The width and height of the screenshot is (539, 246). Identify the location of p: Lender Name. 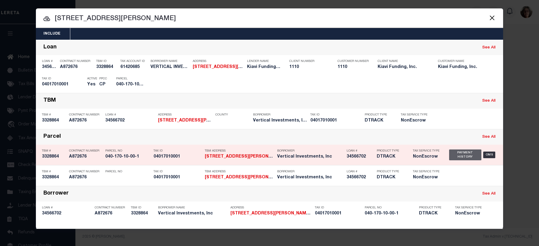
(263, 61).